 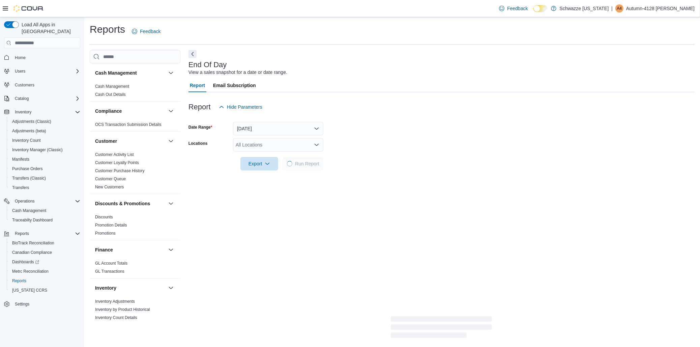 What do you see at coordinates (106, 288) in the screenshot?
I see `h3: Inventory` at bounding box center [106, 288].